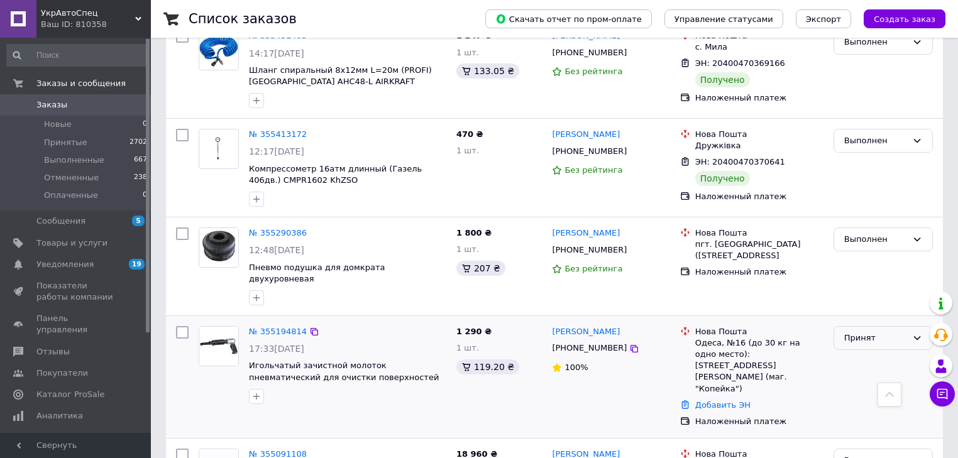  I want to click on span: Заказы и сообщения, so click(81, 84).